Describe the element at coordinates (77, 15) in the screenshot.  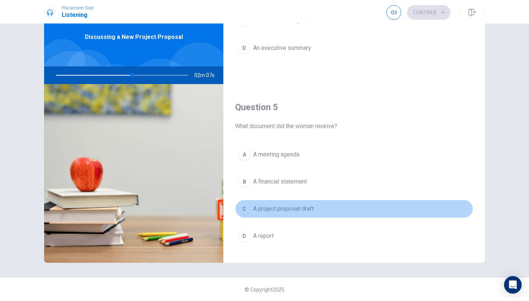
I see `h1: Listening` at that location.